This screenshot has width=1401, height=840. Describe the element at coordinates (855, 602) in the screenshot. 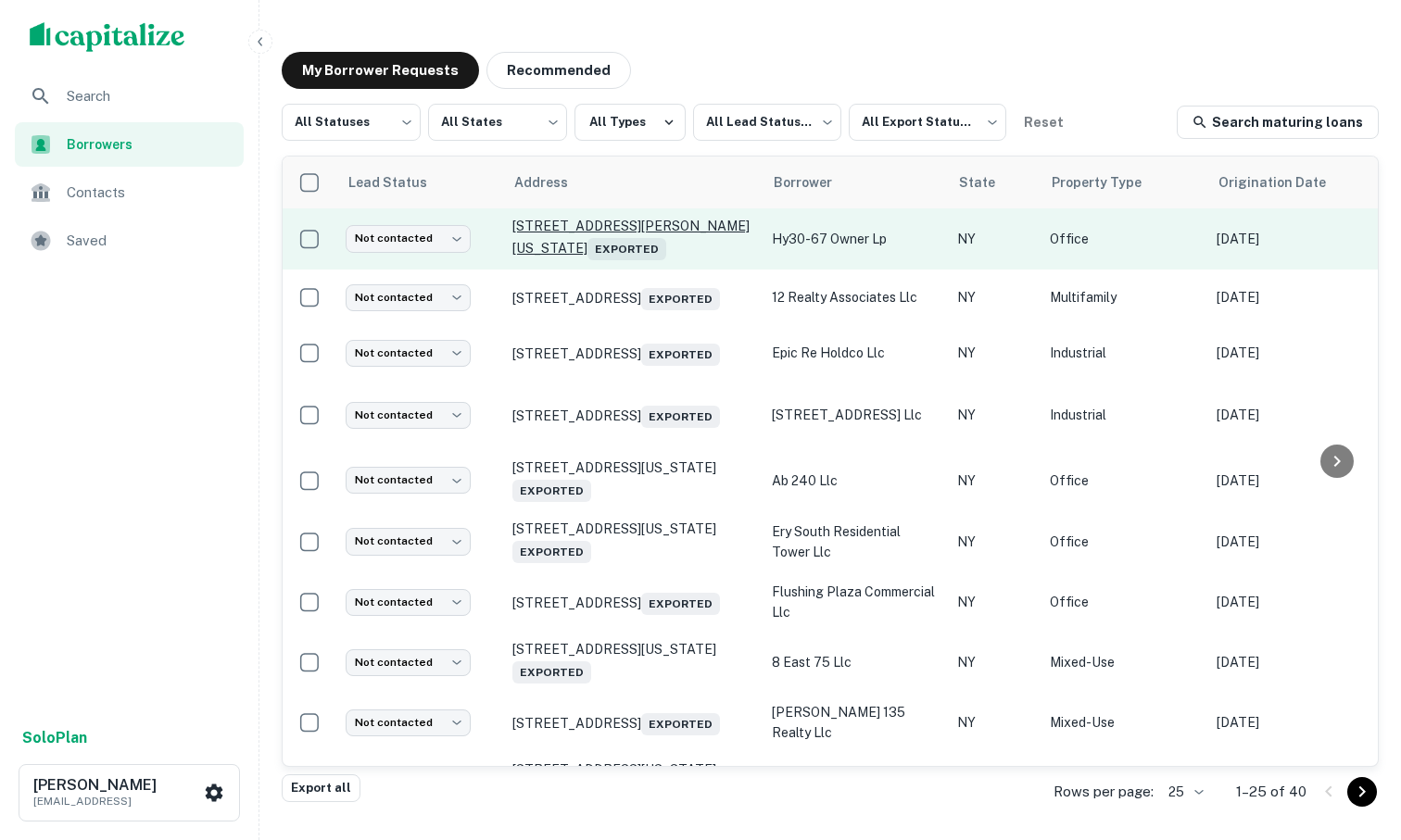

I see `p: flushing plaza commercial llc` at that location.